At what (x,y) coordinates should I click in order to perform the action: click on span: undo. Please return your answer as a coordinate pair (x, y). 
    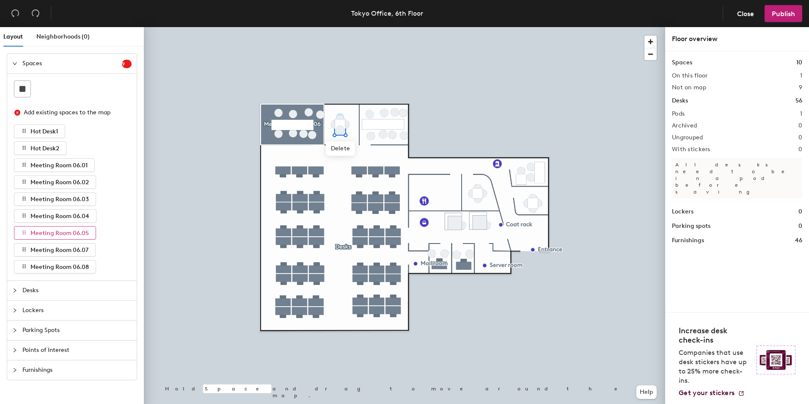
    Looking at the image, I should click on (15, 13).